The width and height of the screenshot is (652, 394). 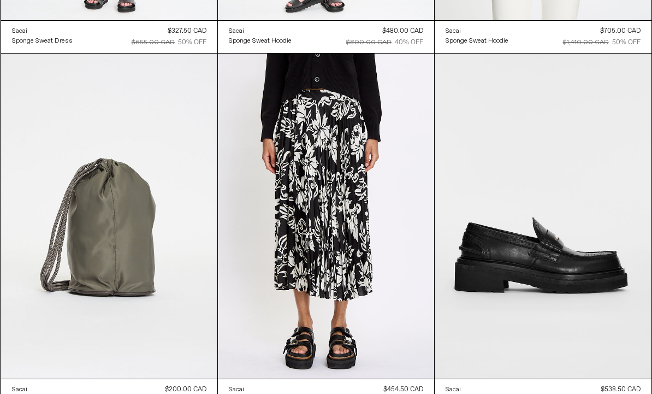 I want to click on div: $705.00 CAD, so click(x=620, y=31).